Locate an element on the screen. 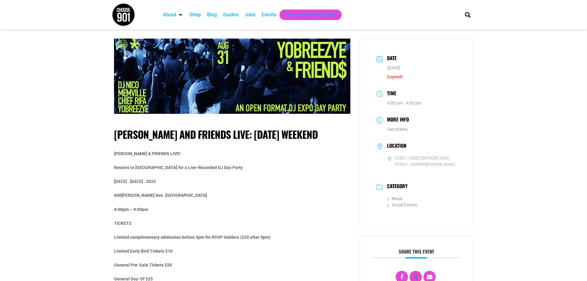 Image resolution: width=587 pixels, height=281 pixels. a: Jobs is located at coordinates (250, 15).